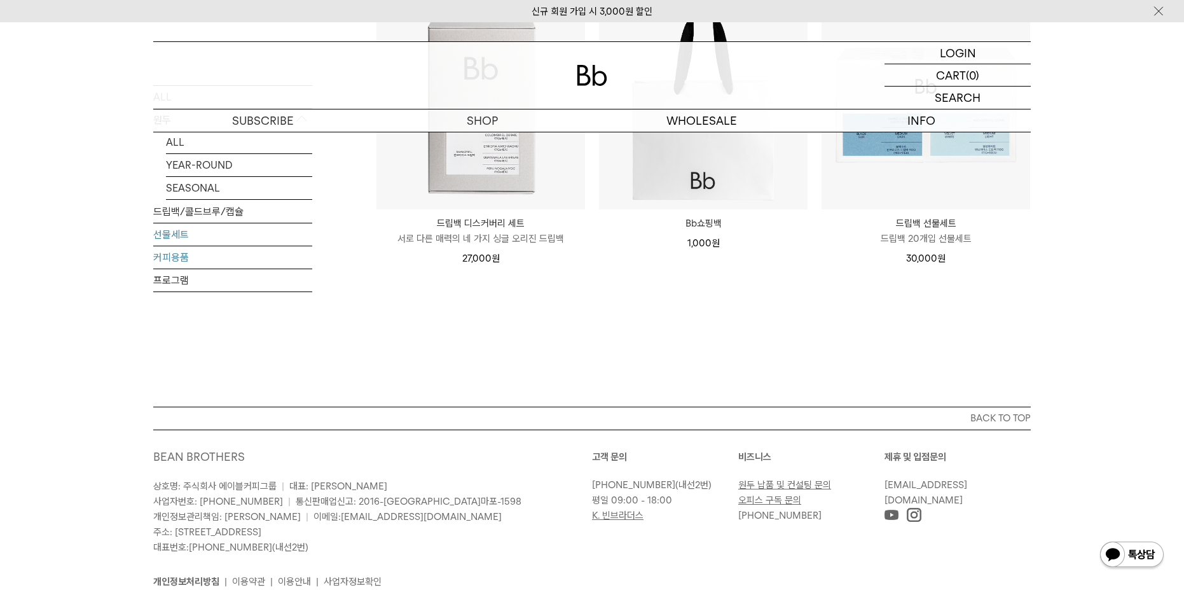  What do you see at coordinates (662, 485) in the screenshot?
I see `p: (내선2번)` at bounding box center [662, 485].